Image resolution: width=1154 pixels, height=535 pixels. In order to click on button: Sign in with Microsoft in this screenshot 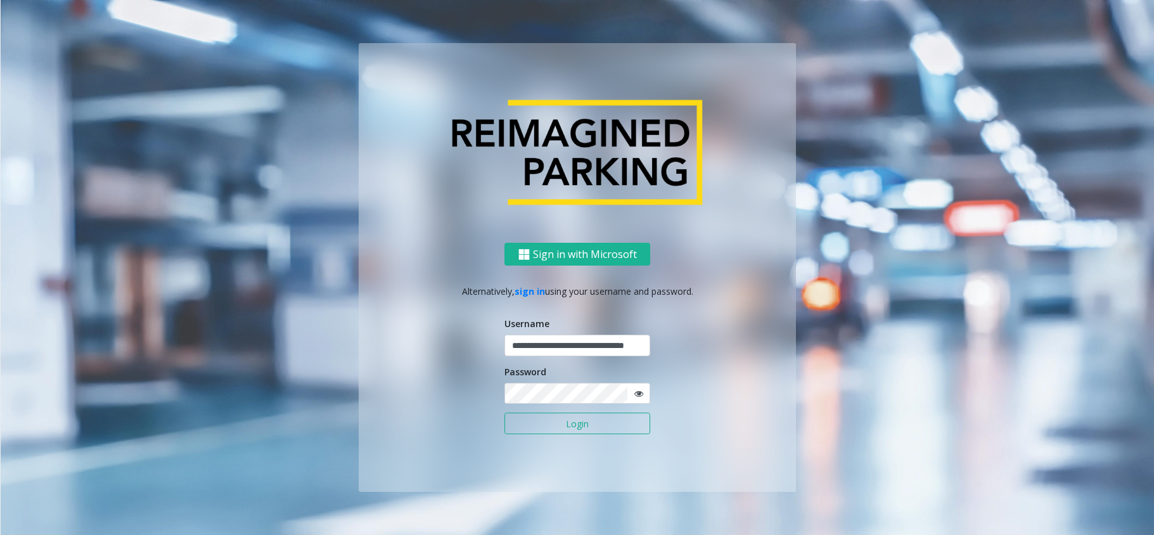, I will do `click(578, 254)`.